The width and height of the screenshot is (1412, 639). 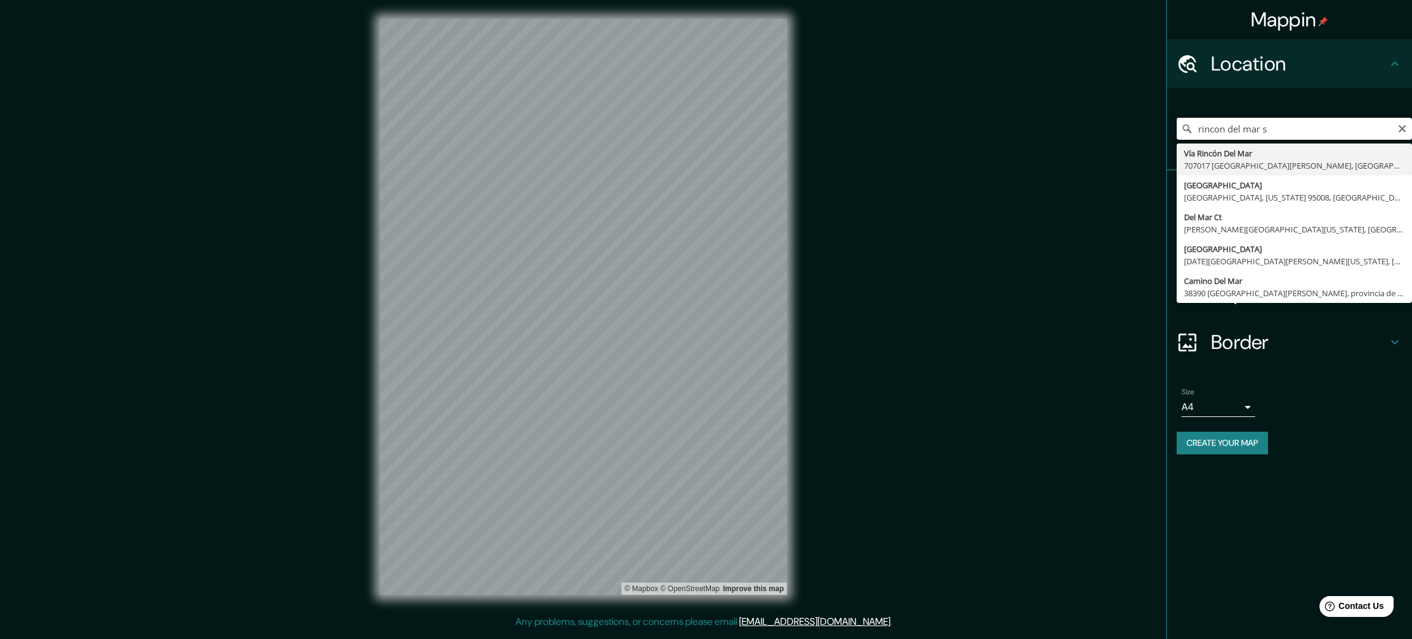 What do you see at coordinates (1290, 195) in the screenshot?
I see `div: Pins` at bounding box center [1290, 195].